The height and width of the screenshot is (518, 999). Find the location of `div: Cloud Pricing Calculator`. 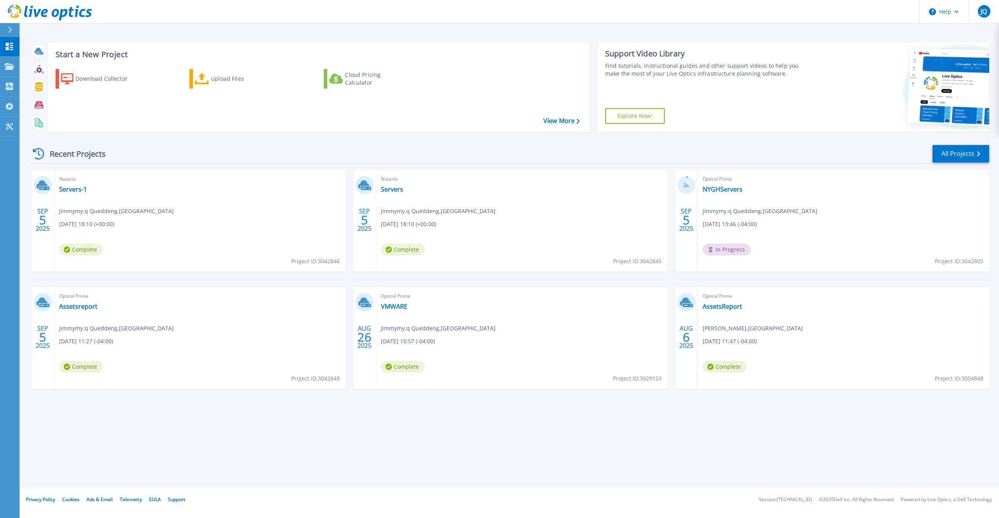

div: Cloud Pricing Calculator is located at coordinates (376, 79).